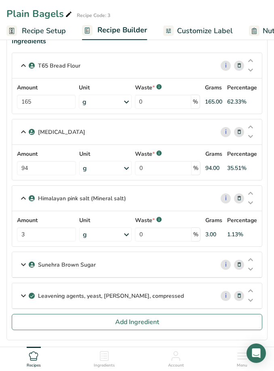  What do you see at coordinates (44, 31) in the screenshot?
I see `span: Recipe Setup` at bounding box center [44, 31].